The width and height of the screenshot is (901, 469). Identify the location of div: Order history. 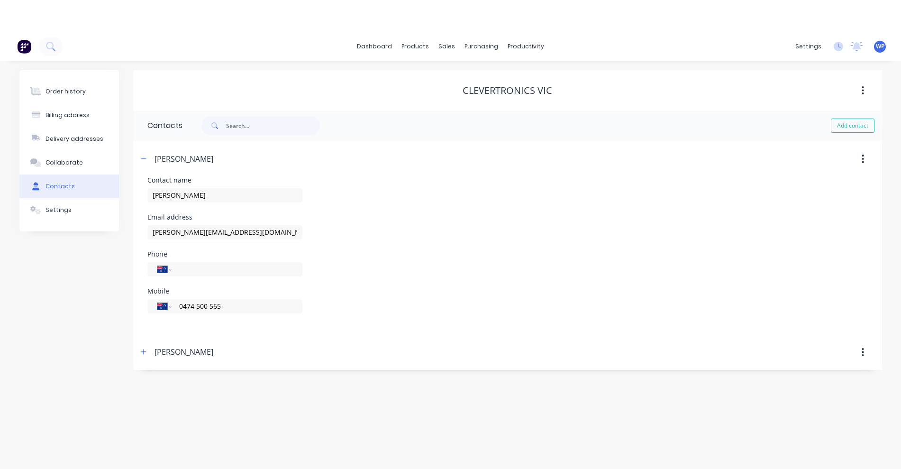
(65, 91).